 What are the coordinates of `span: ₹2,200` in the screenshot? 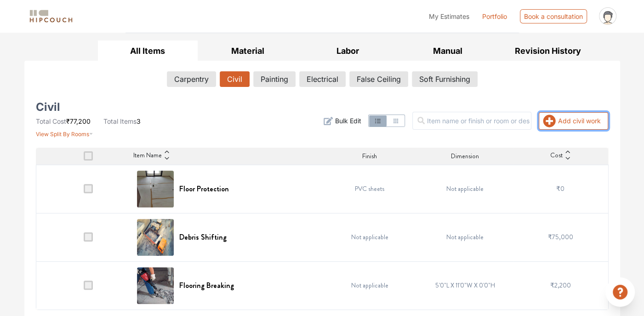 It's located at (561, 285).